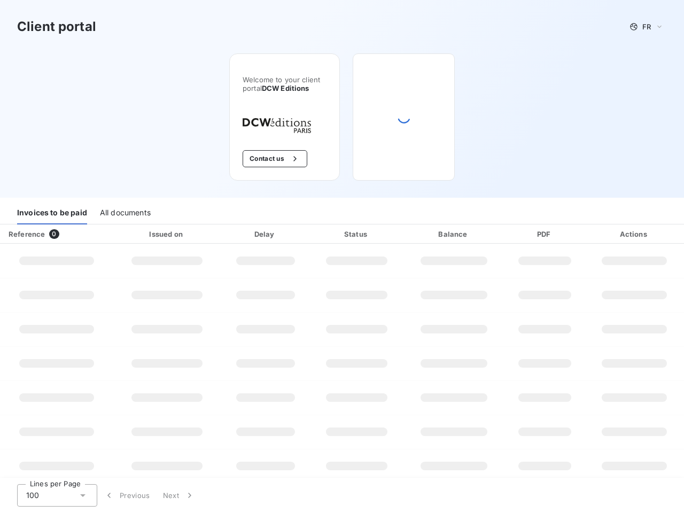  I want to click on span: FR, so click(647, 27).